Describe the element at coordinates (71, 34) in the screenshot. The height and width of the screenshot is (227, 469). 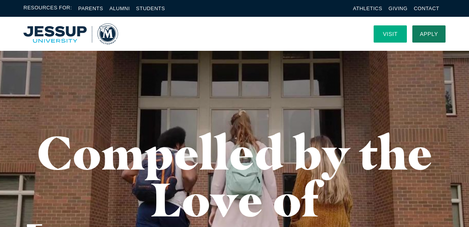
I see `a: Home` at that location.